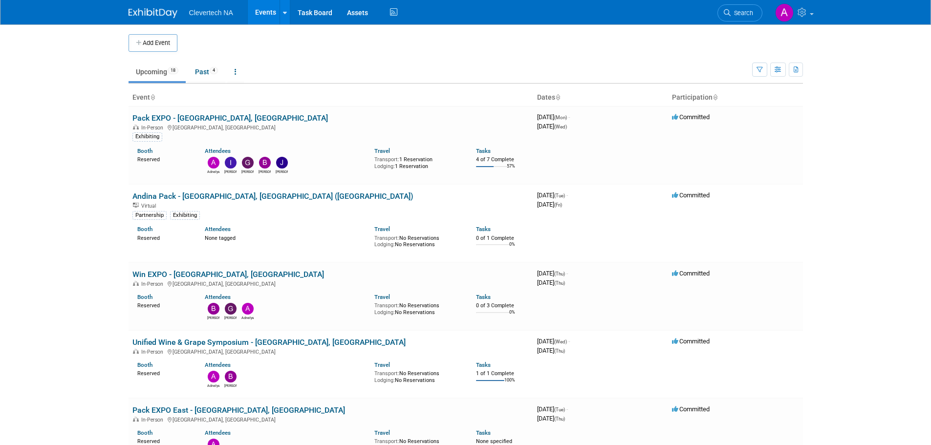 This screenshot has height=445, width=931. What do you see at coordinates (214, 70) in the screenshot?
I see `span: 4` at bounding box center [214, 70].